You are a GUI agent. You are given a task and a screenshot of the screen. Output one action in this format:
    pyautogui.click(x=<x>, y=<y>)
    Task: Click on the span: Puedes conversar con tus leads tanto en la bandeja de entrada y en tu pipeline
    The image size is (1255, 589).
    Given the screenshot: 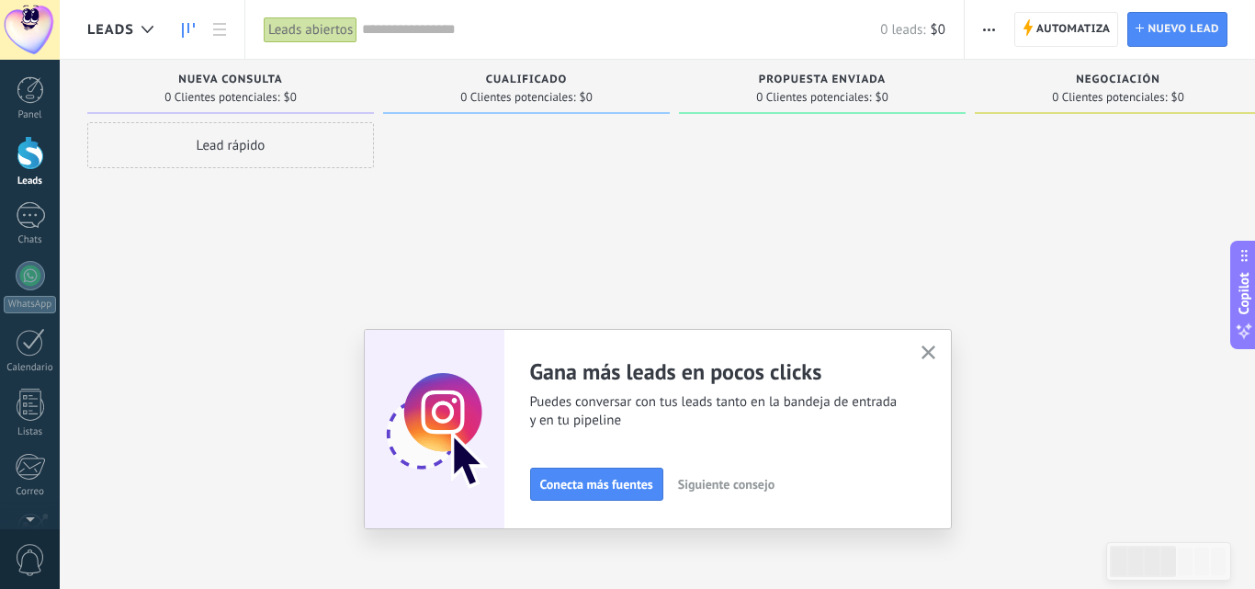 What is the action you would take?
    pyautogui.click(x=715, y=412)
    